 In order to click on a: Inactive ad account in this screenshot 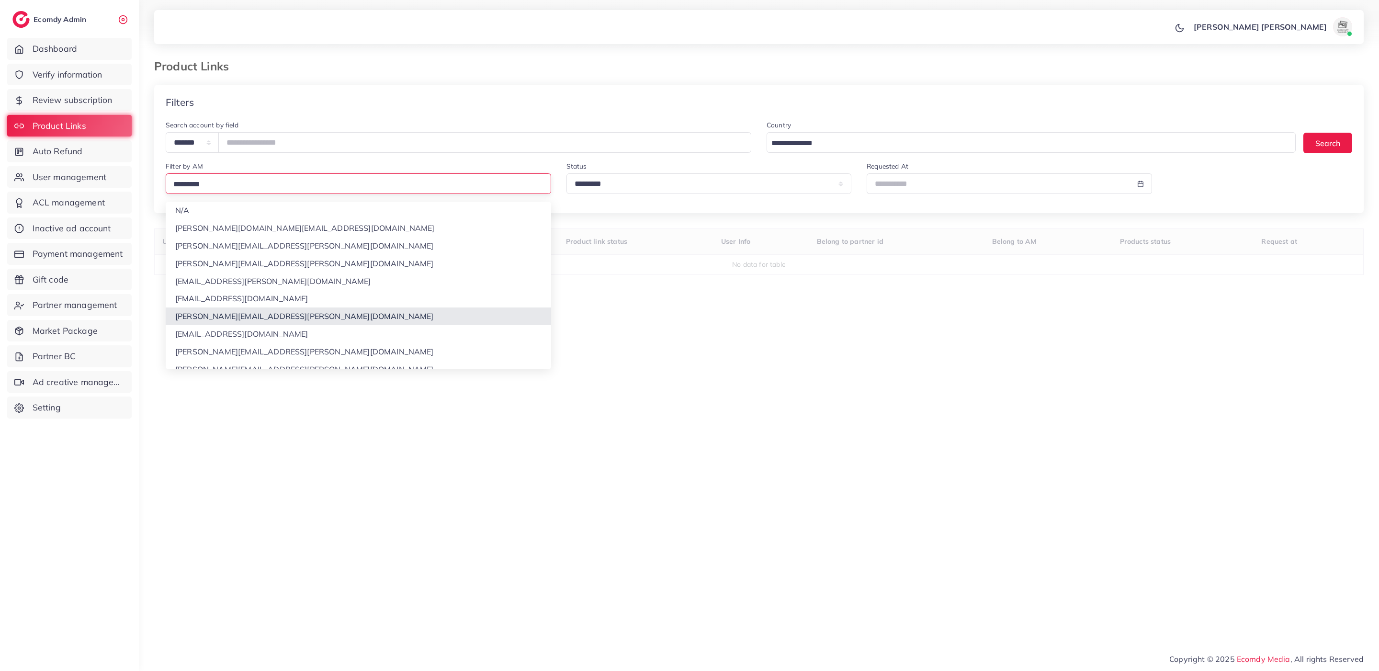, I will do `click(69, 228)`.